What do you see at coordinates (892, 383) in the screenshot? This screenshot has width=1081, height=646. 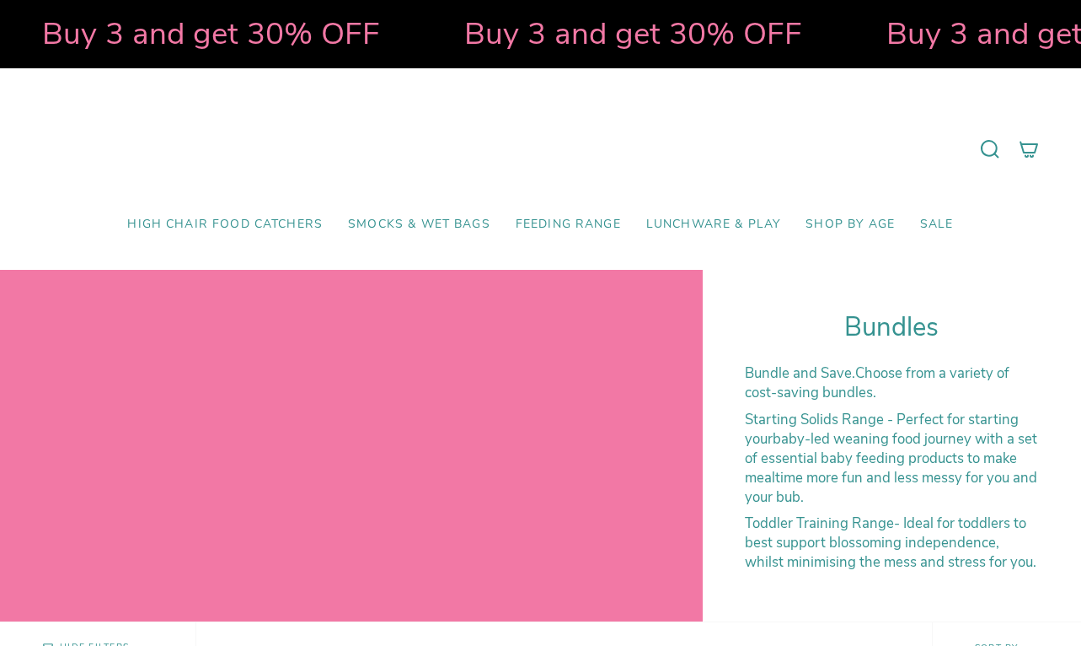 I see `p: Choose from a variety of cost-saving bundles.` at bounding box center [892, 383].